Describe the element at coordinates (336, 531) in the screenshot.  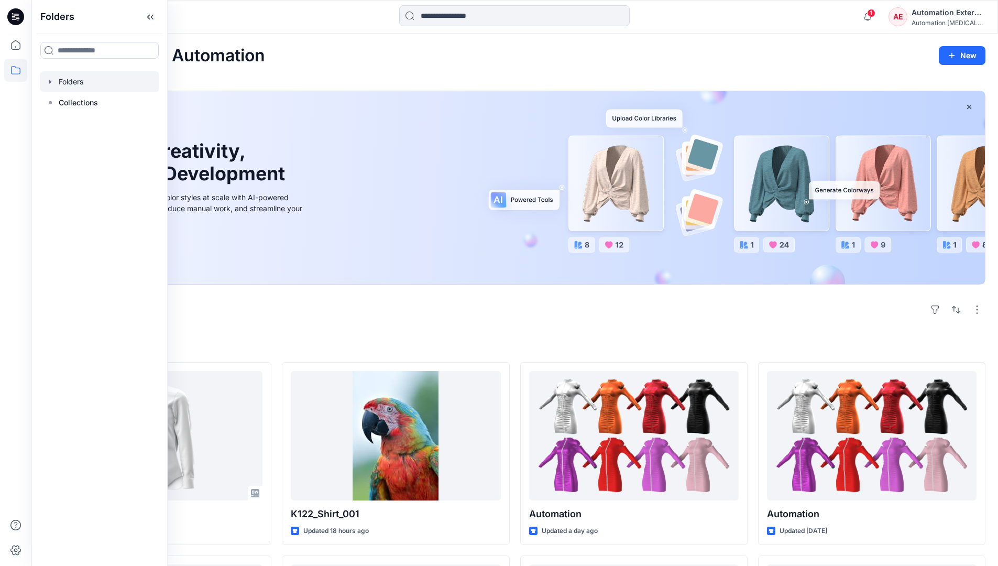
I see `p: Updated 18 hours ago` at that location.